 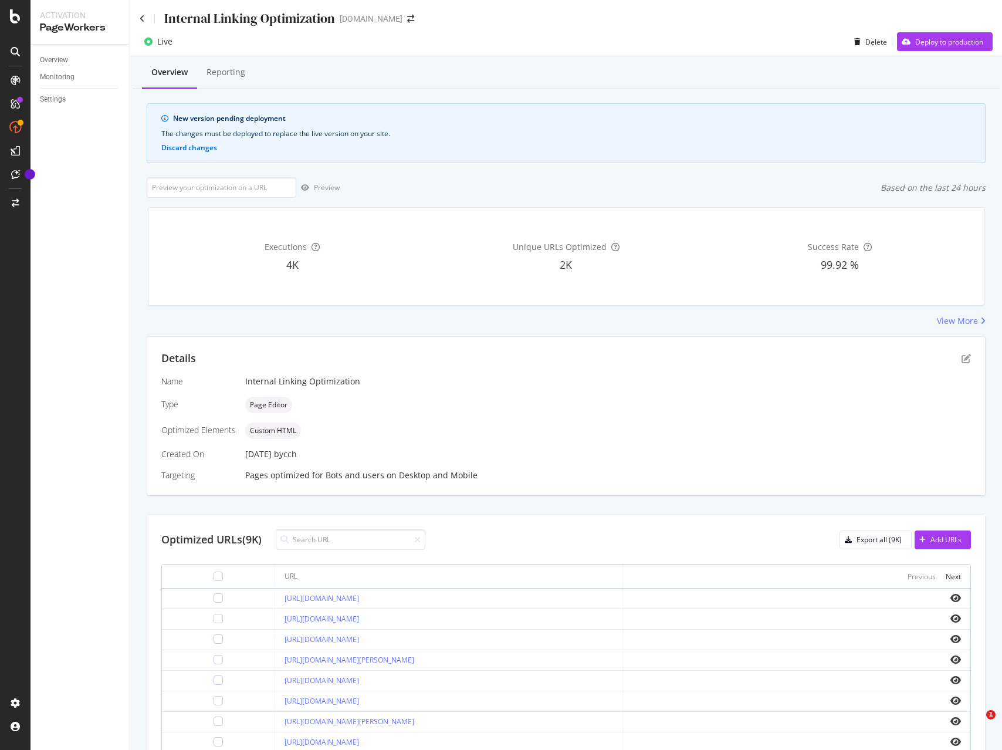 I want to click on div: Reporting, so click(x=226, y=72).